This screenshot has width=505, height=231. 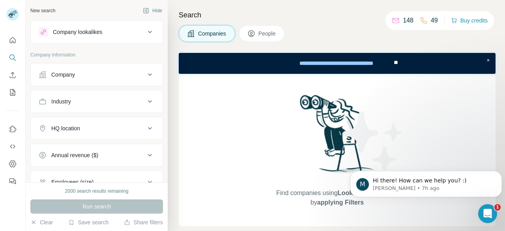 I want to click on button: Feedback, so click(x=13, y=181).